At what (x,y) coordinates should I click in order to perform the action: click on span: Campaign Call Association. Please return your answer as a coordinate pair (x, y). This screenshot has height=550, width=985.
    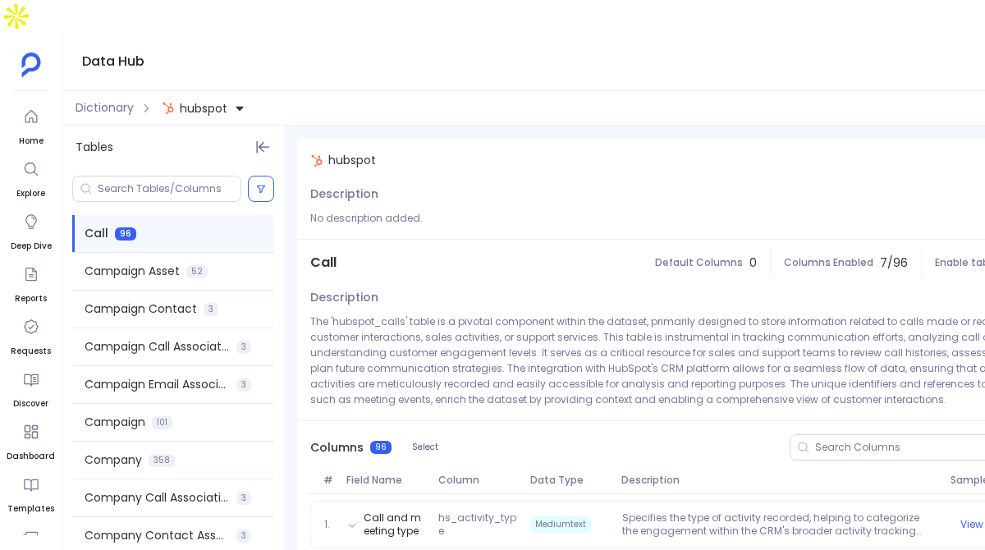
    Looking at the image, I should click on (157, 347).